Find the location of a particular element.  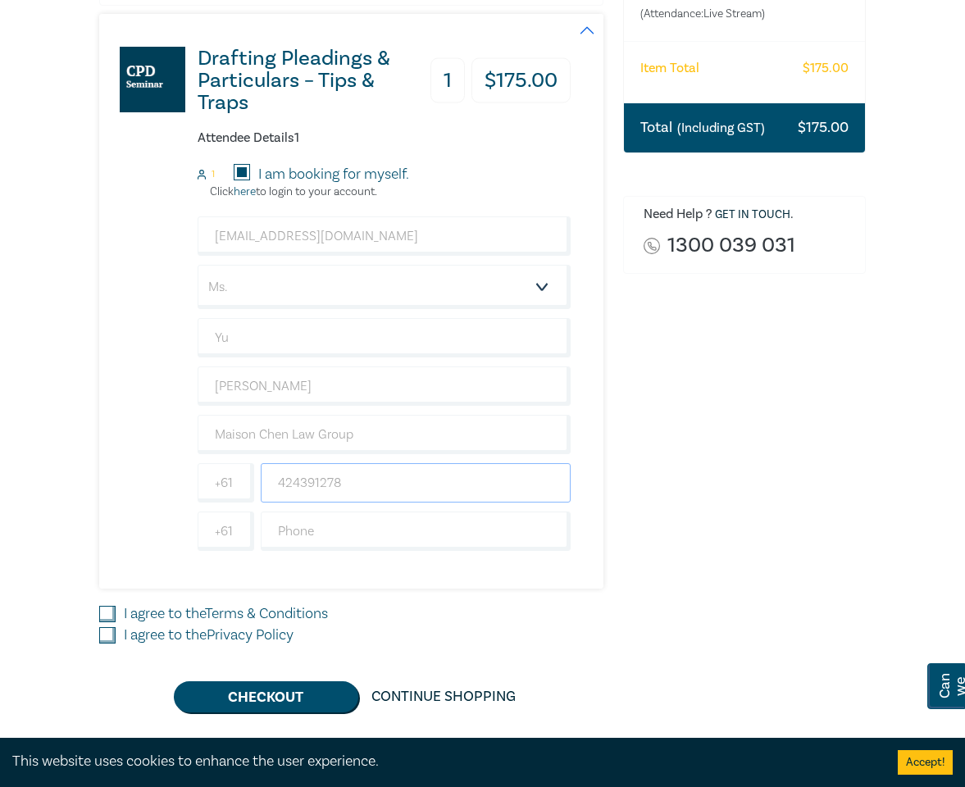

a: Privacy Policy is located at coordinates (250, 635).